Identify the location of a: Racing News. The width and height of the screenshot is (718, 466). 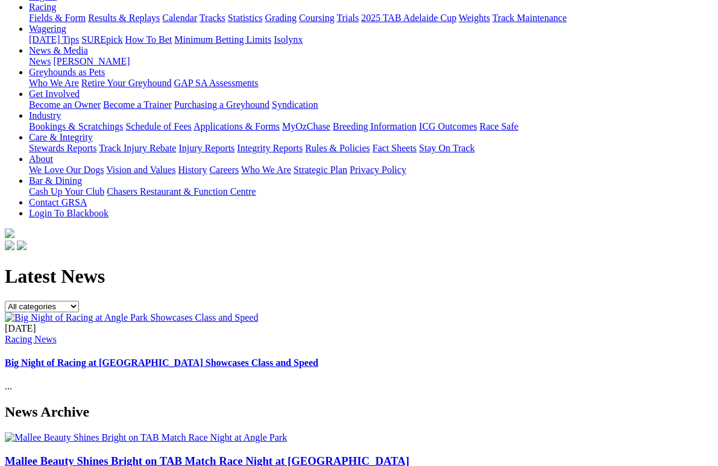
(31, 339).